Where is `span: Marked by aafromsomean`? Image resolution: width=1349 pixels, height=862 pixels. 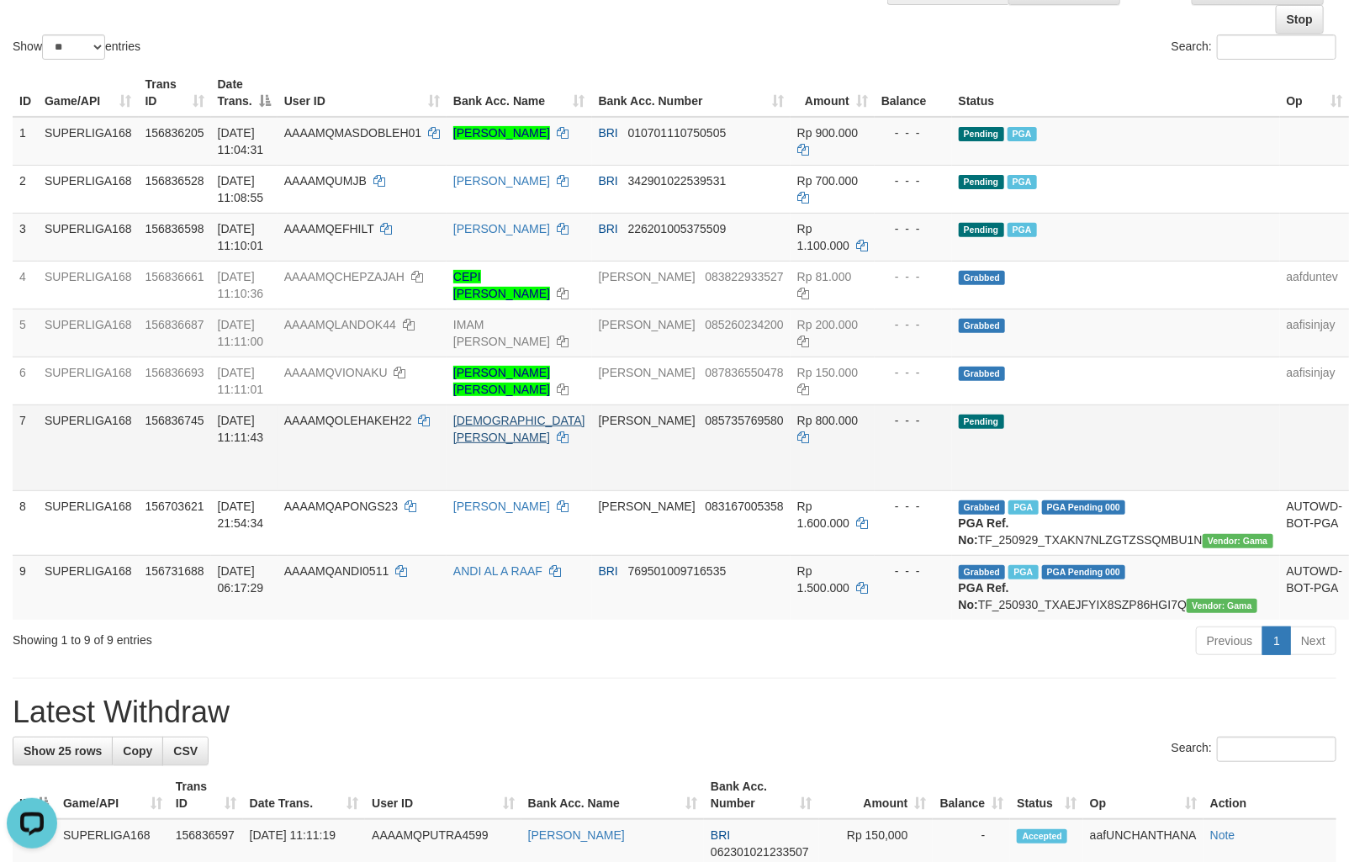
span: Marked by aafromsomean is located at coordinates (1023, 572).